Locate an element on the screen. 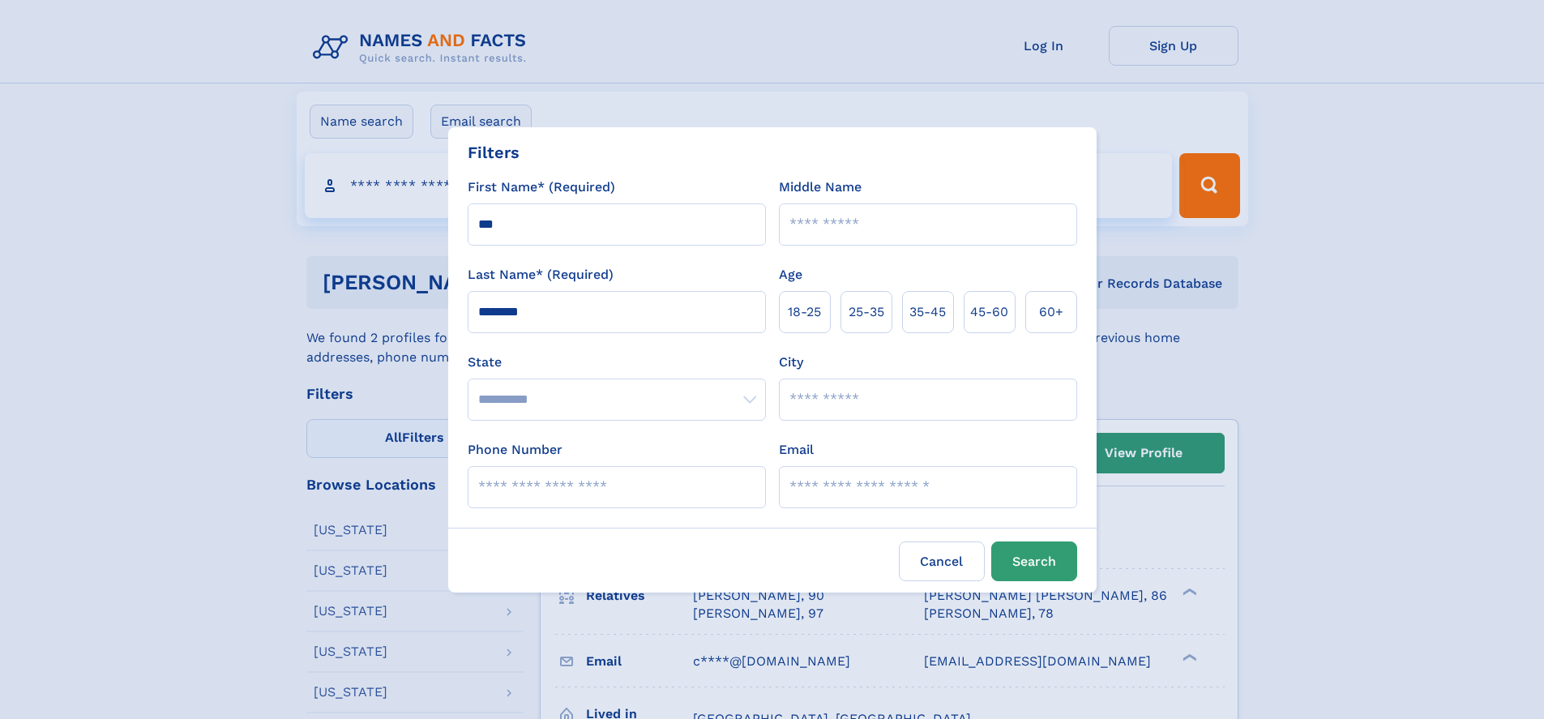 Image resolution: width=1544 pixels, height=719 pixels. label: Age is located at coordinates (790, 275).